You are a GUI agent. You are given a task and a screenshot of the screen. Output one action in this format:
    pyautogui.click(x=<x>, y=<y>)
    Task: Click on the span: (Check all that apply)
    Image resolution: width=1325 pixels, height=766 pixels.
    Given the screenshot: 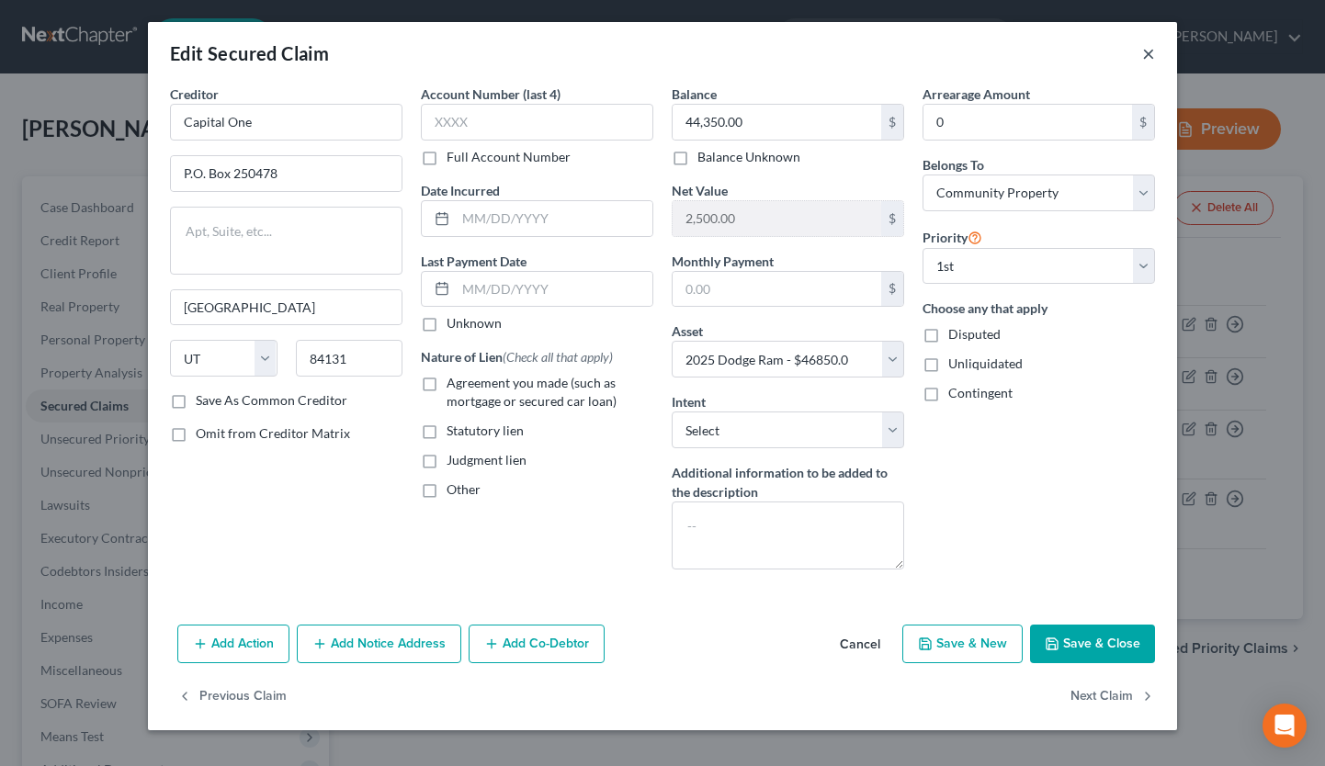 What is the action you would take?
    pyautogui.click(x=558, y=356)
    